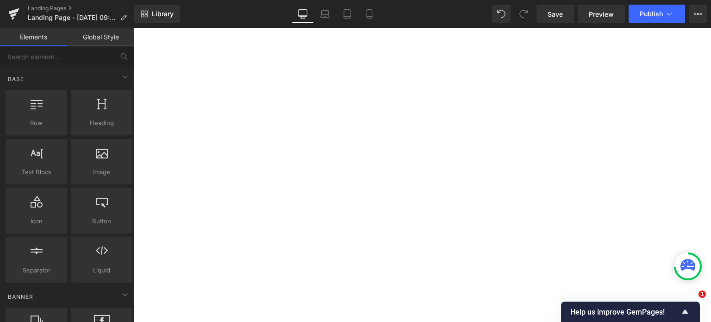  What do you see at coordinates (325, 14) in the screenshot?
I see `a: Laptop` at bounding box center [325, 14].